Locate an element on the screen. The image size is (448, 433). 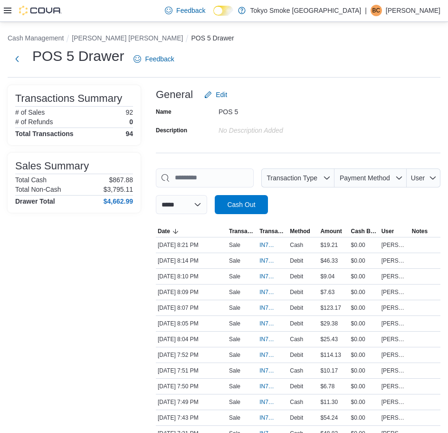
p: 0 is located at coordinates (131, 122).